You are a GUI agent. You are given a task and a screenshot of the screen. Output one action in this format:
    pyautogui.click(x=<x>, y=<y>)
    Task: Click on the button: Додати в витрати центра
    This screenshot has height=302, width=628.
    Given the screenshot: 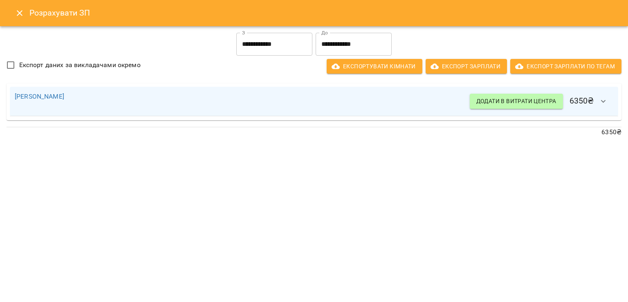 What is the action you would take?
    pyautogui.click(x=516, y=101)
    